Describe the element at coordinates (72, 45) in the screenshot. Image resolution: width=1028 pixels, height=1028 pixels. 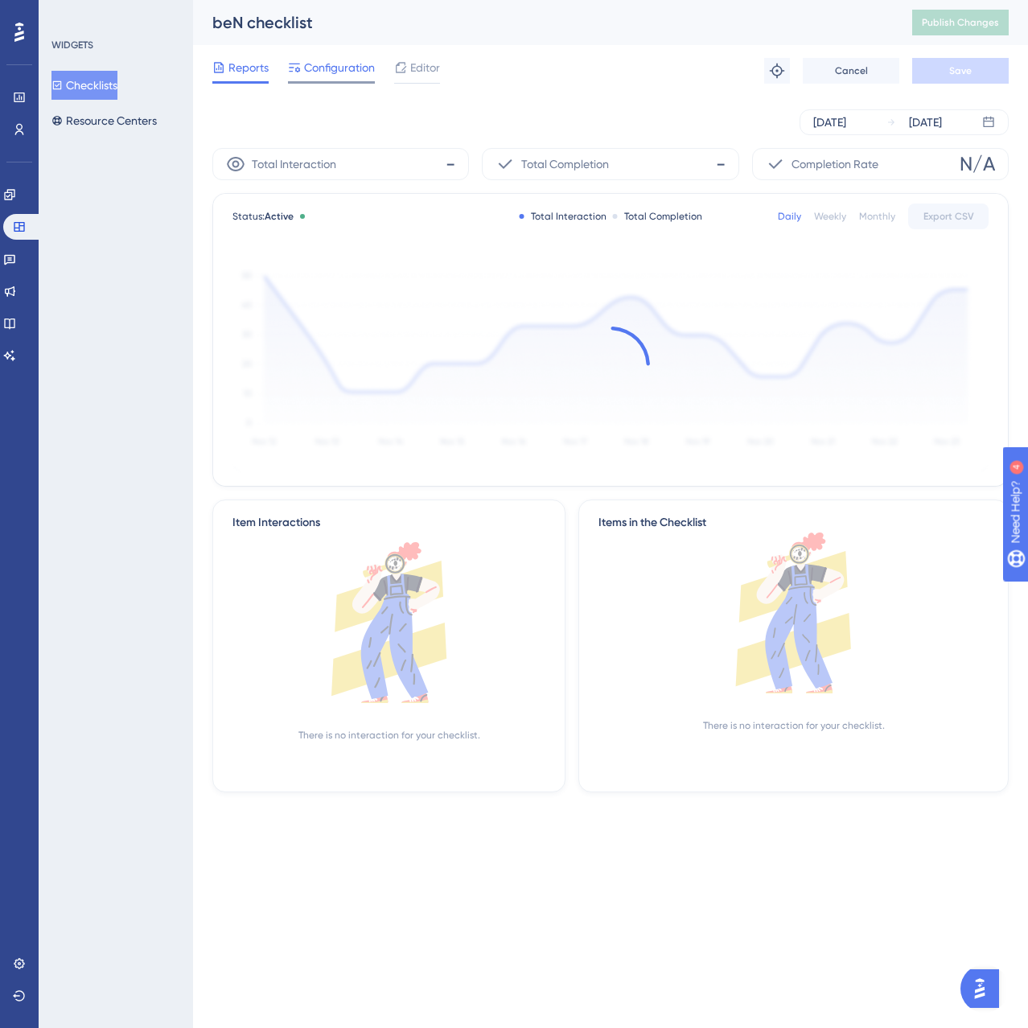
I see `div: WIDGETS` at that location.